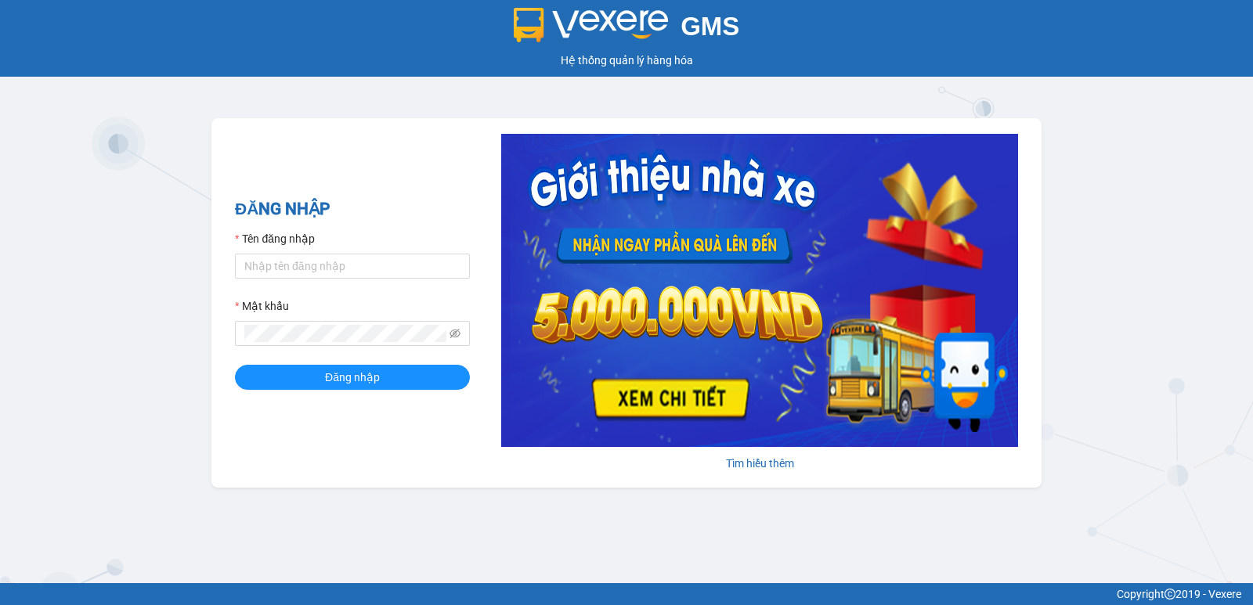 The image size is (1253, 605). What do you see at coordinates (455, 334) in the screenshot?
I see `span: eye-invisible` at bounding box center [455, 334].